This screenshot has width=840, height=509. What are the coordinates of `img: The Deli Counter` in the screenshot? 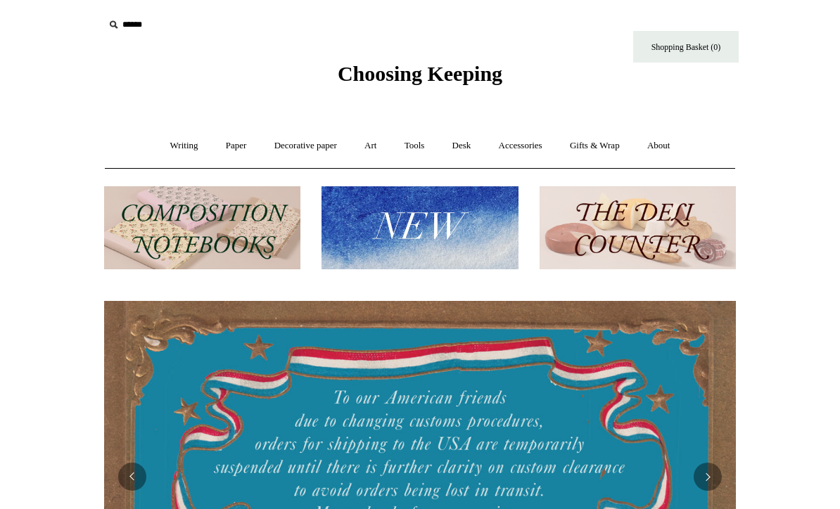 It's located at (637, 228).